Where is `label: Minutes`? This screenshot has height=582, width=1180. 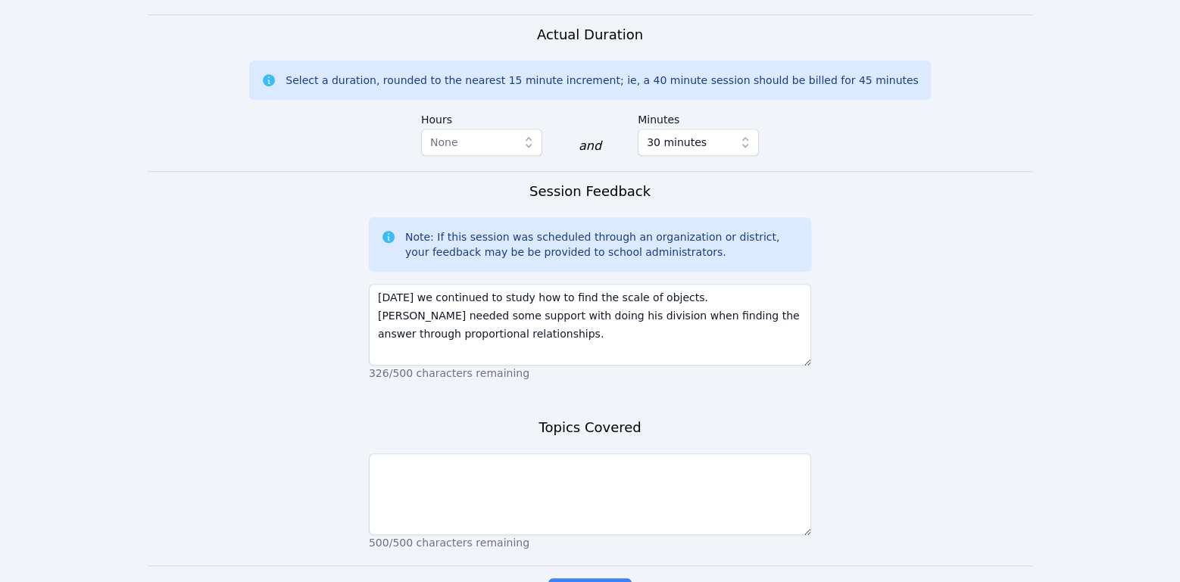 label: Minutes is located at coordinates (698, 117).